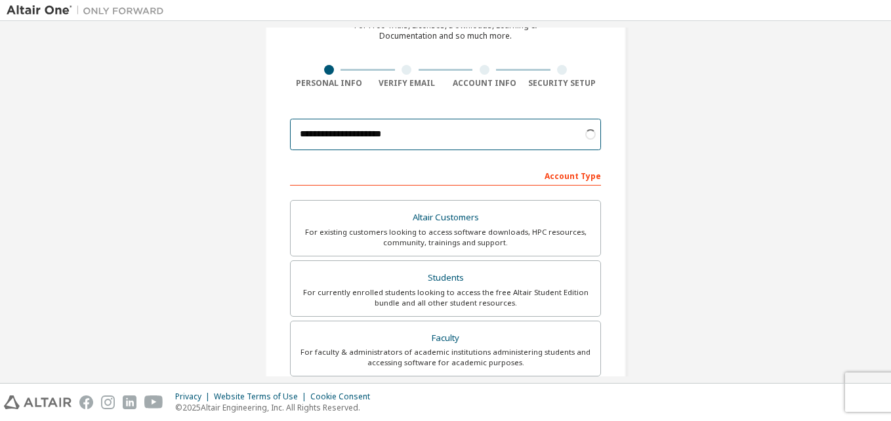  Describe the element at coordinates (562, 83) in the screenshot. I see `div: Security Setup` at that location.